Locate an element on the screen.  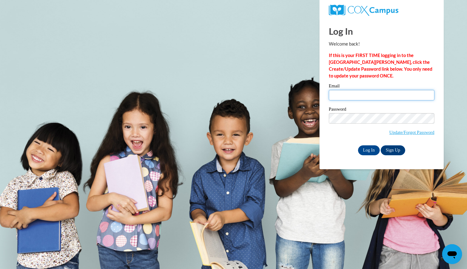
input: Log In is located at coordinates (369, 151).